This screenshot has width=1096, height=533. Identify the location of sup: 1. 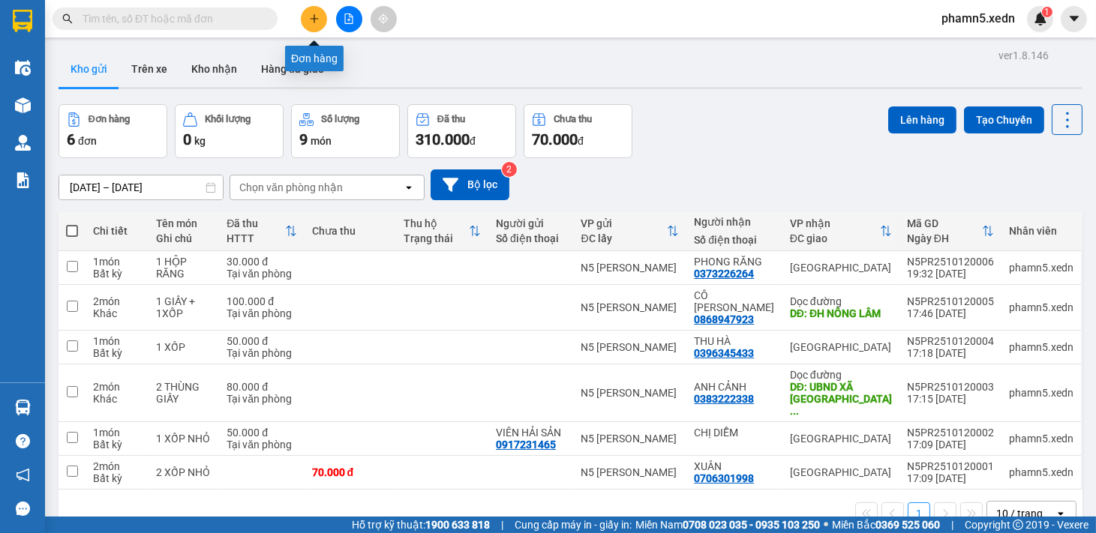
(1047, 12).